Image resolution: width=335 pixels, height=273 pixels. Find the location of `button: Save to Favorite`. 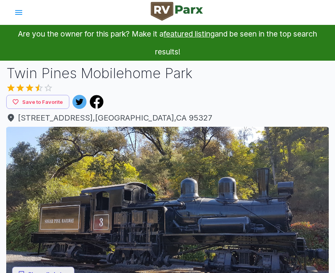

button: Save to Favorite is located at coordinates (38, 102).